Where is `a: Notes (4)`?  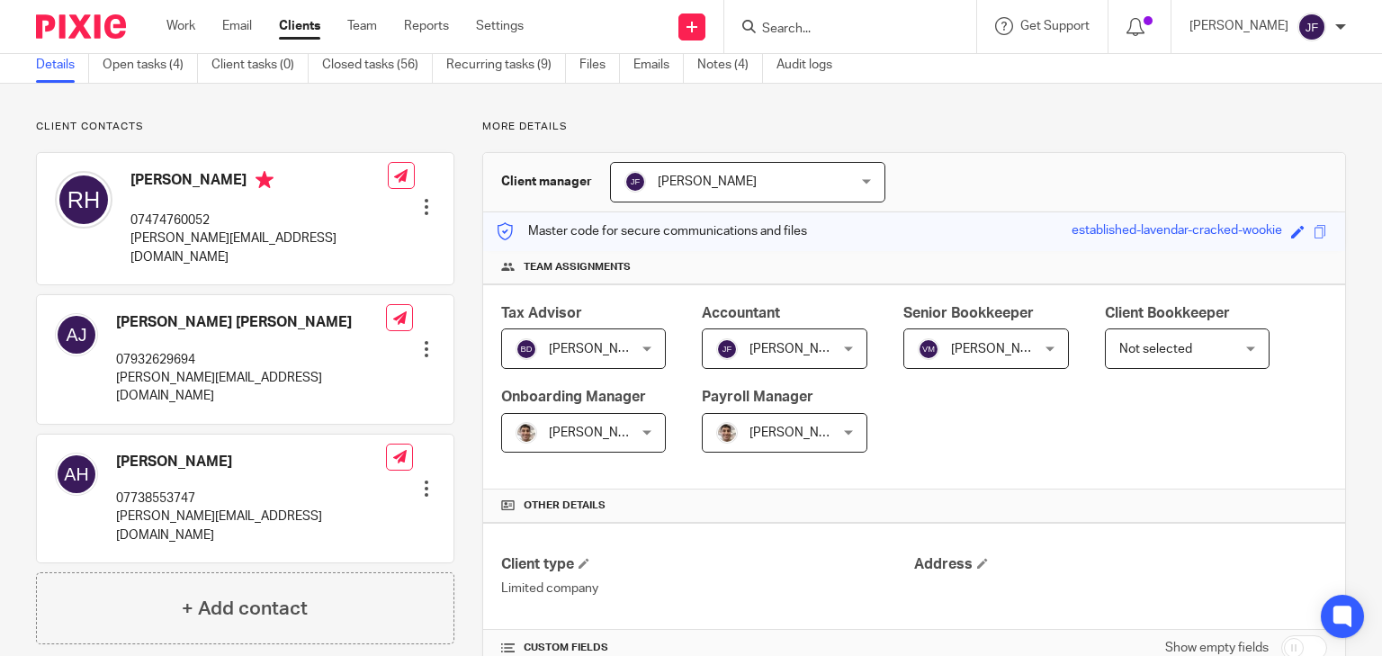
a: Notes (4) is located at coordinates (730, 65).